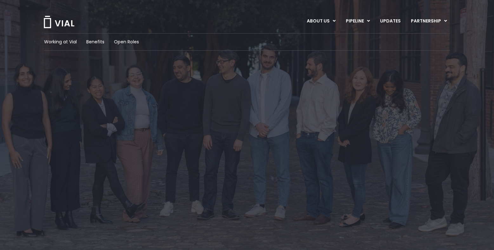  What do you see at coordinates (60, 42) in the screenshot?
I see `span: Working at Vial` at bounding box center [60, 42].